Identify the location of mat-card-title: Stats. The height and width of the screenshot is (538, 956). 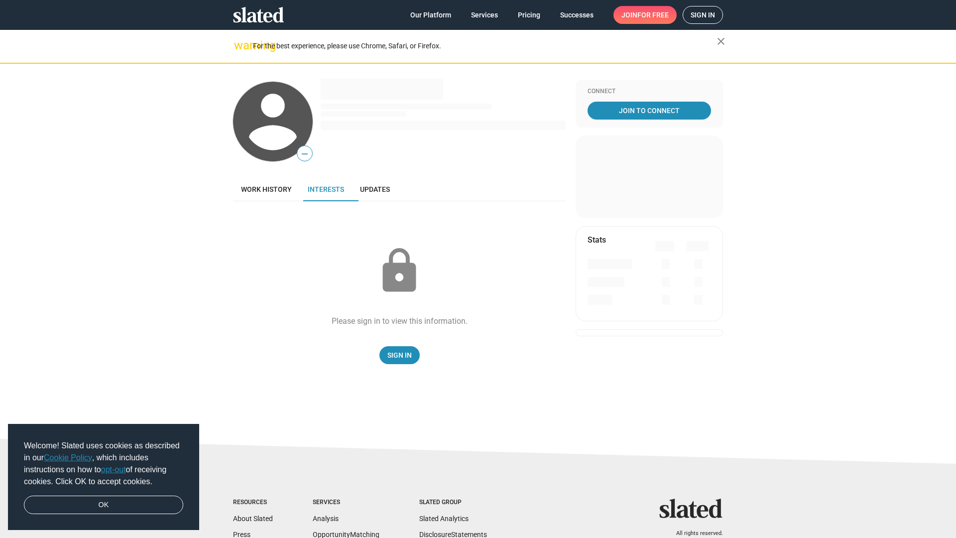
(597, 240).